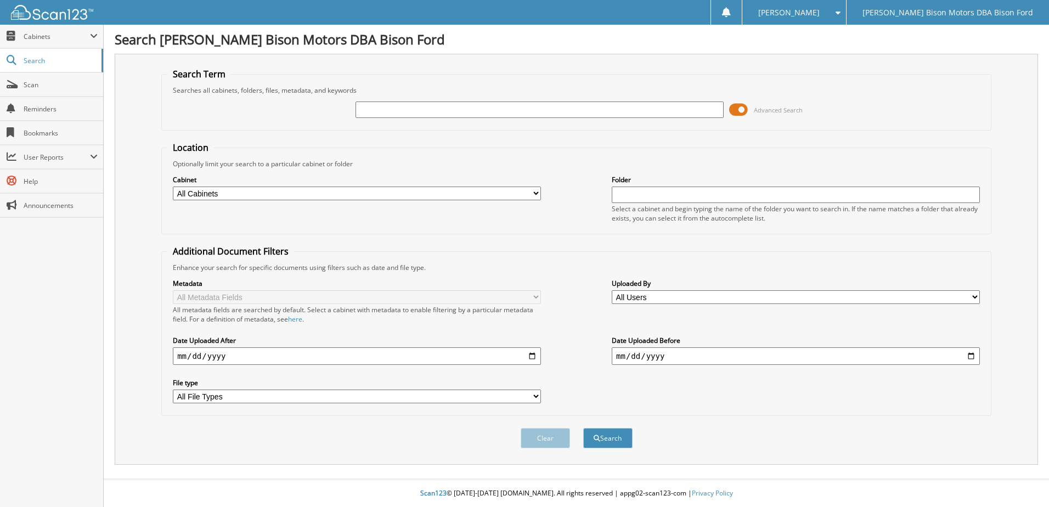 The height and width of the screenshot is (507, 1049). What do you see at coordinates (712, 493) in the screenshot?
I see `a: Privacy Policy` at bounding box center [712, 493].